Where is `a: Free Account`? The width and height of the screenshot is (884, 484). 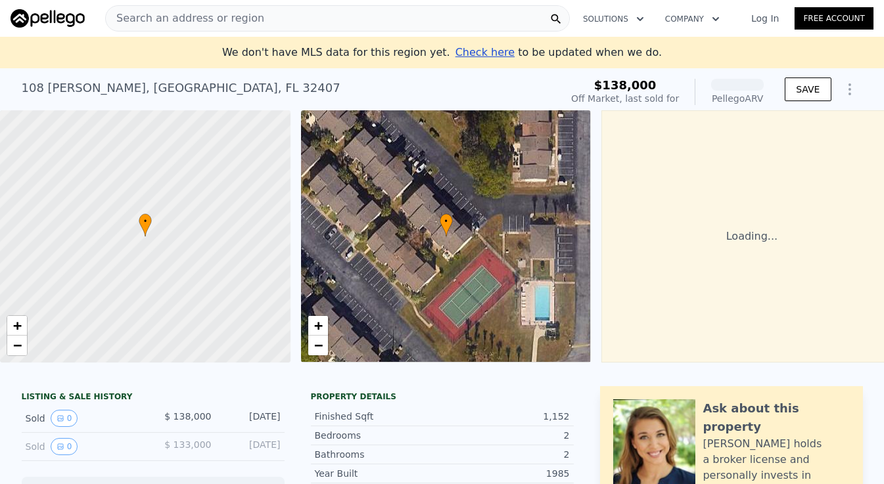
a: Free Account is located at coordinates (834, 18).